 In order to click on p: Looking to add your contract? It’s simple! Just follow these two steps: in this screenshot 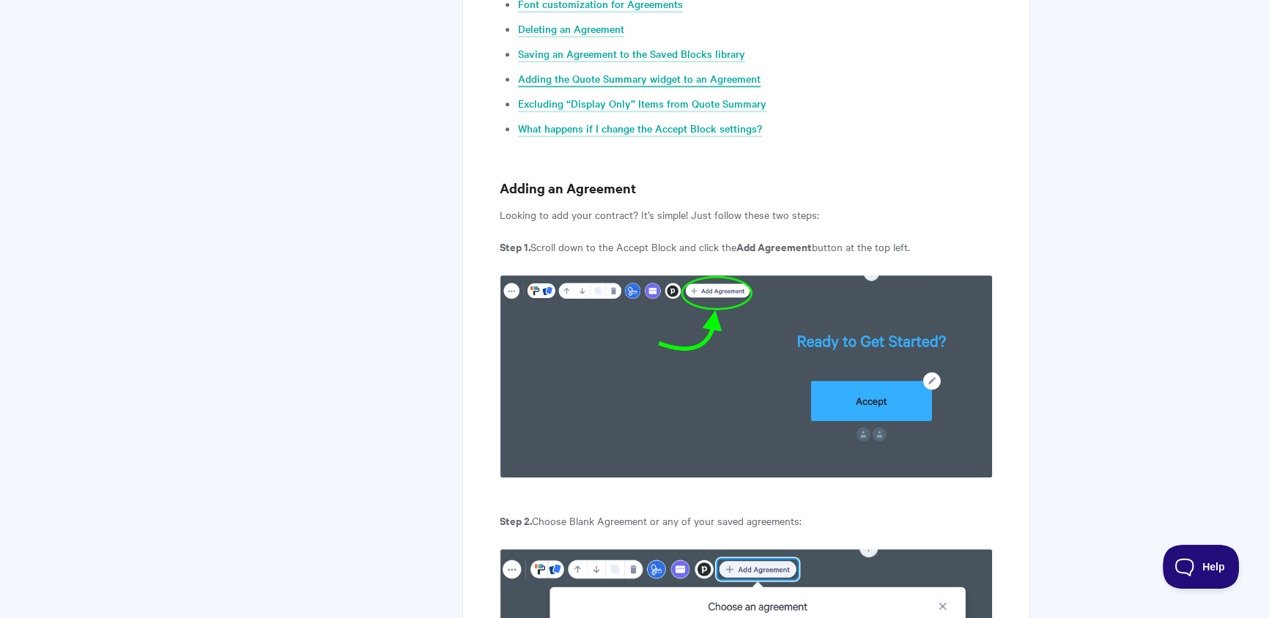, I will do `click(746, 215)`.